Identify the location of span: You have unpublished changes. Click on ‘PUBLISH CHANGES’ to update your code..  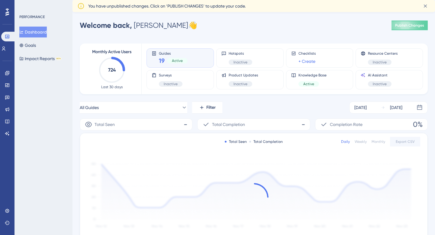
(167, 6).